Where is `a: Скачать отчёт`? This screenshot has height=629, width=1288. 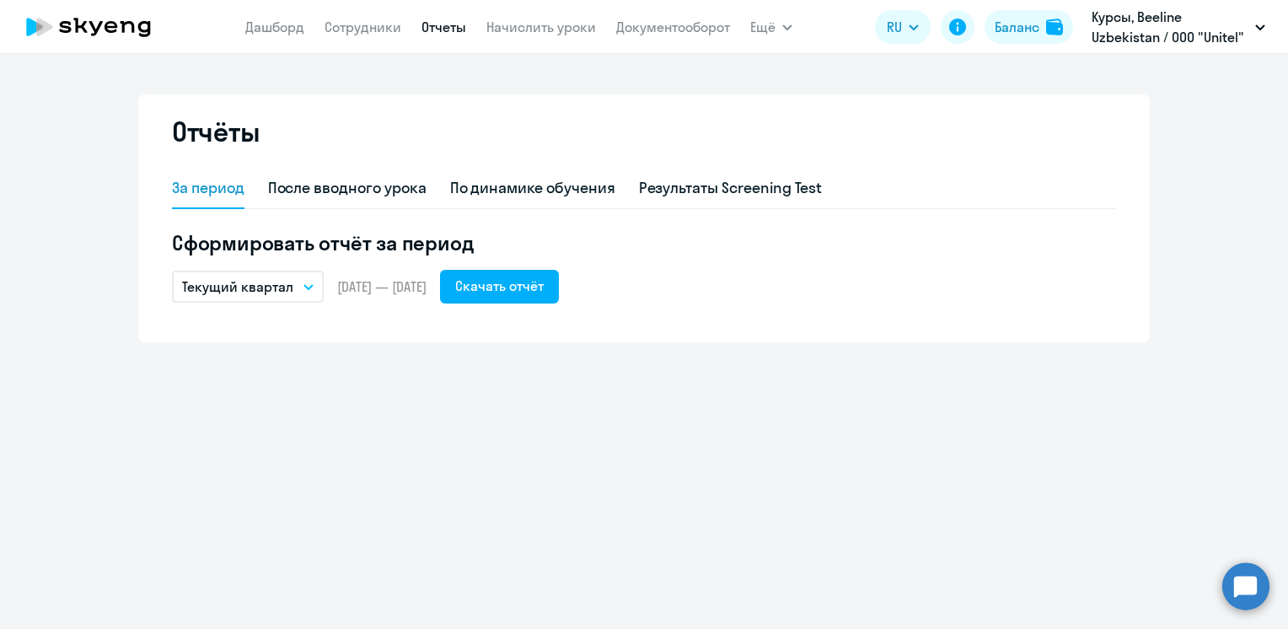 a: Скачать отчёт is located at coordinates (499, 287).